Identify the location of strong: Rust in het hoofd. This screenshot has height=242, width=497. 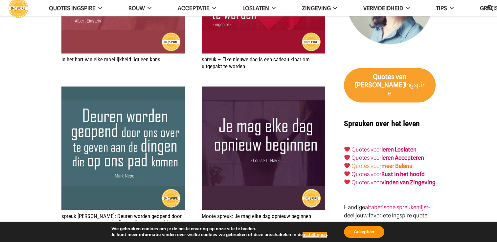
(403, 174).